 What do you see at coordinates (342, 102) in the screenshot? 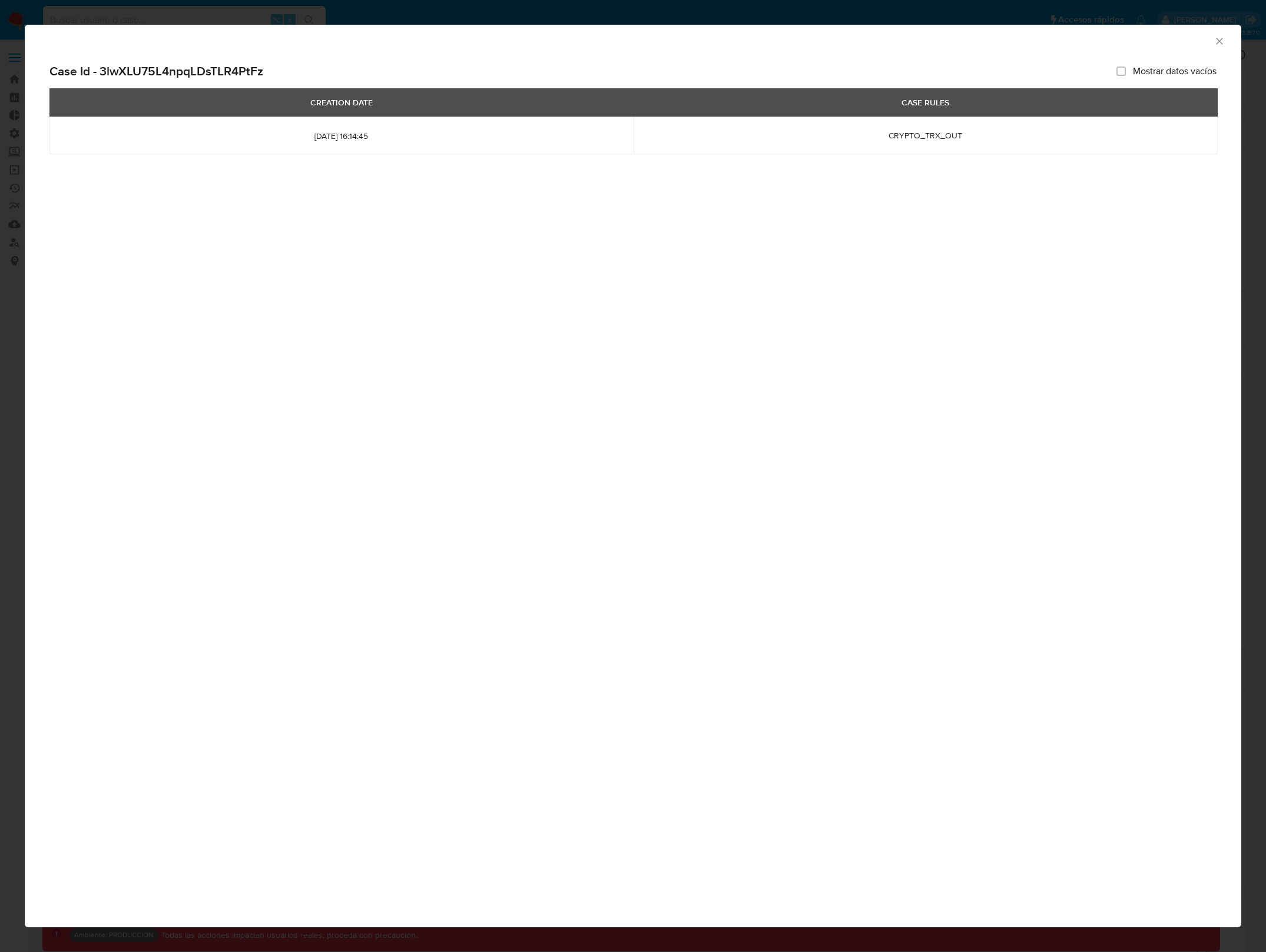
I see `div: CREATION DATE` at bounding box center [342, 102].